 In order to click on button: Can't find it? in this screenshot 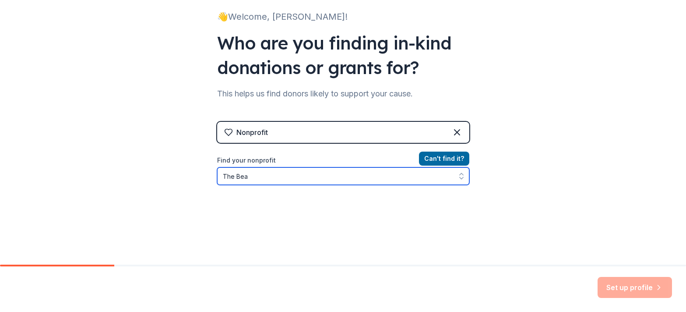, I will do `click(444, 159)`.